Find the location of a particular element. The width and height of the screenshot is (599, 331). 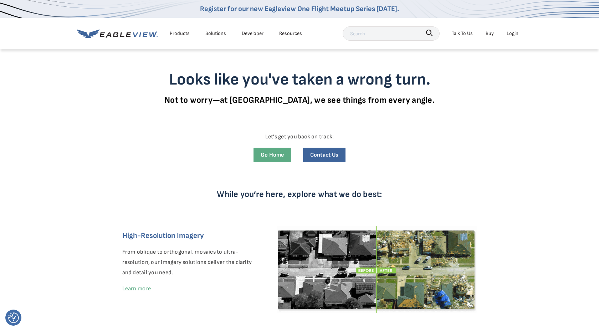

button: Consent Preferences is located at coordinates (14, 318).